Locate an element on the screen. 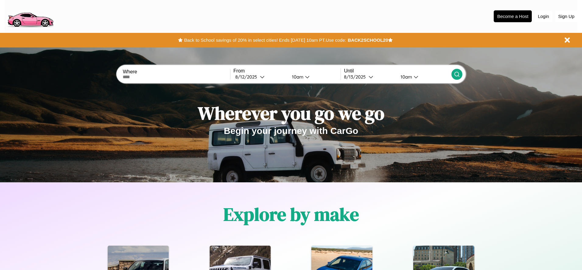 The image size is (582, 270). label: From is located at coordinates (287, 71).